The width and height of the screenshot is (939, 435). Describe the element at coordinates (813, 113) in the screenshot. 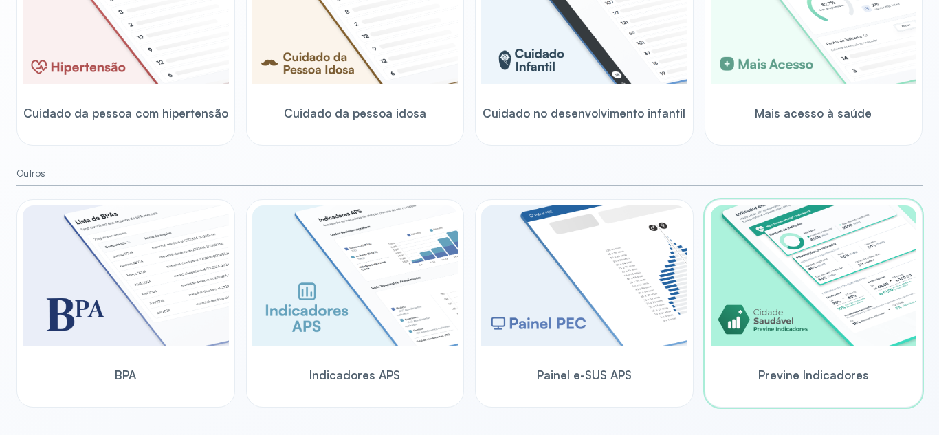

I see `span: Mais acesso à saúde` at that location.